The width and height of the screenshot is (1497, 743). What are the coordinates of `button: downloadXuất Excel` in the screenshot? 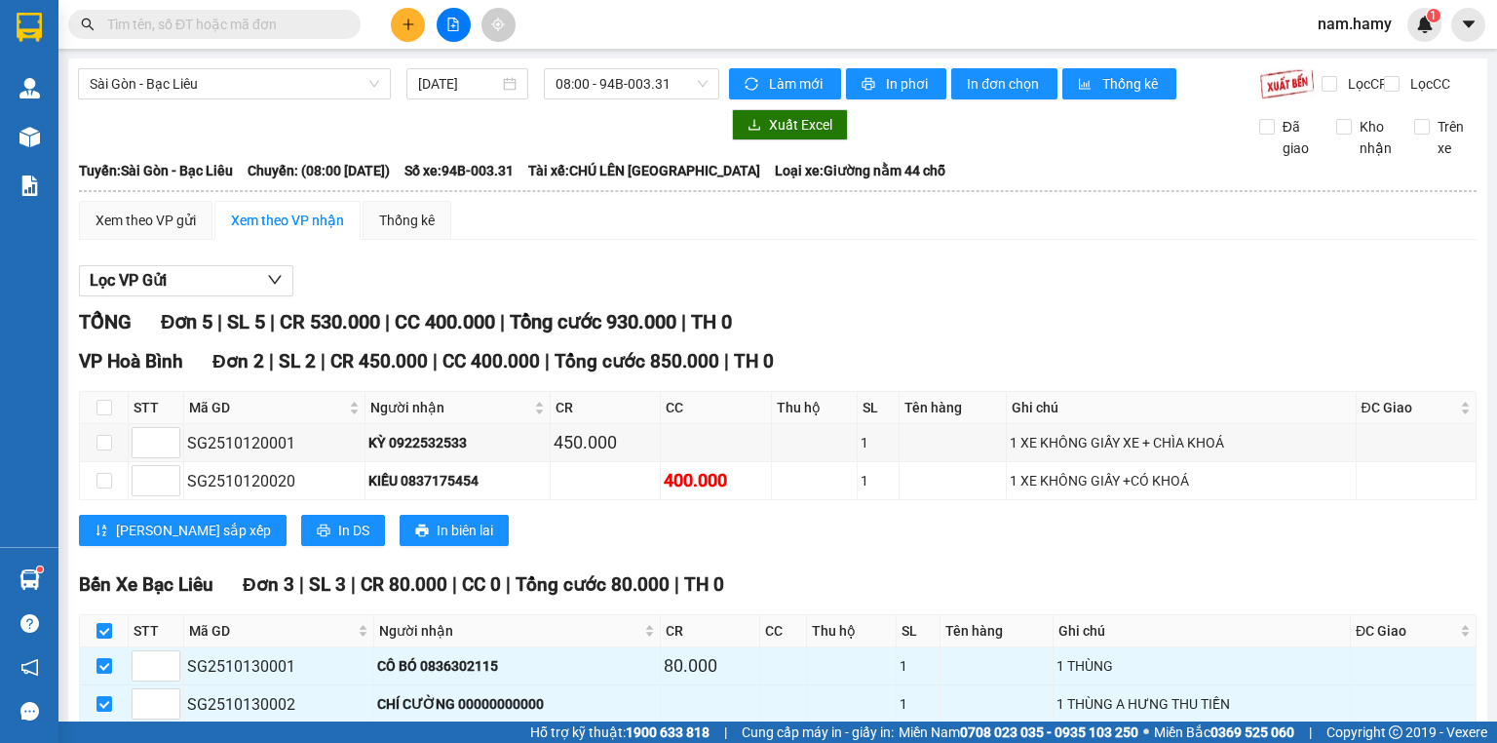 It's located at (789, 125).